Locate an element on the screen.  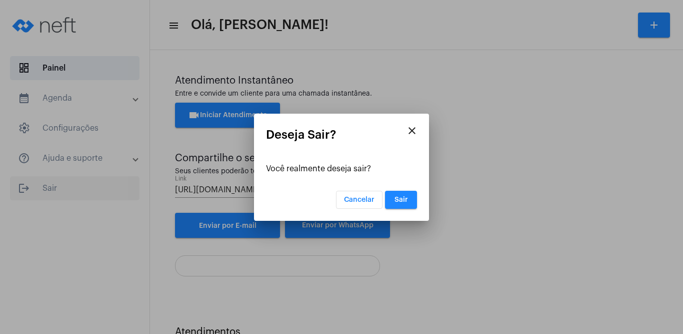
span: Sair is located at coordinates (401, 200).